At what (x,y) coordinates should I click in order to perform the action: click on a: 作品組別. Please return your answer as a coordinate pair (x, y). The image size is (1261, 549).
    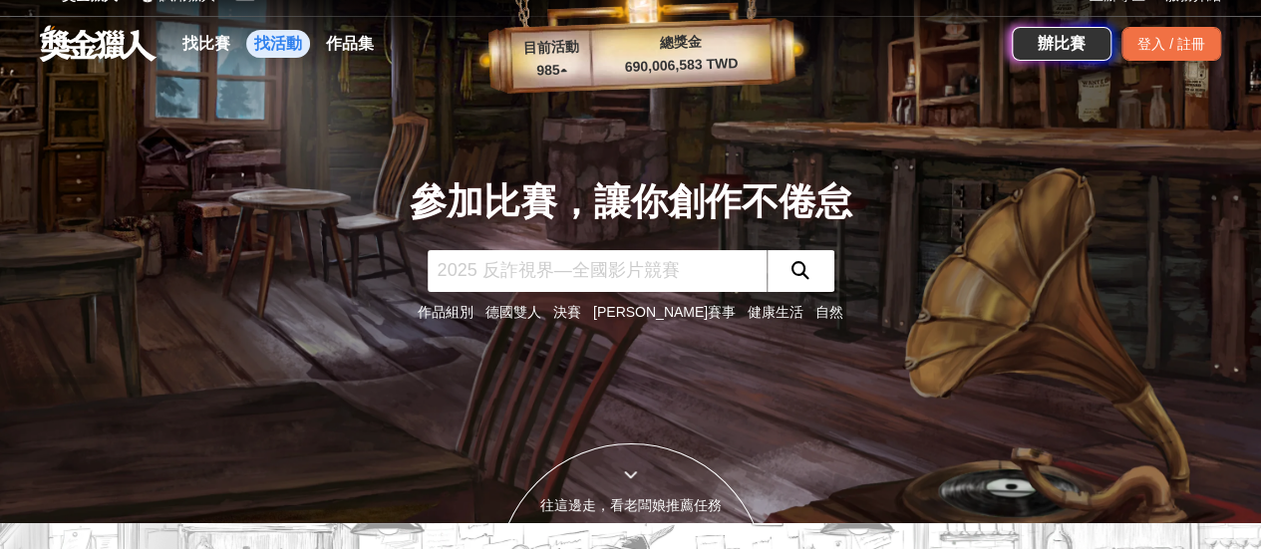
    Looking at the image, I should click on (446, 312).